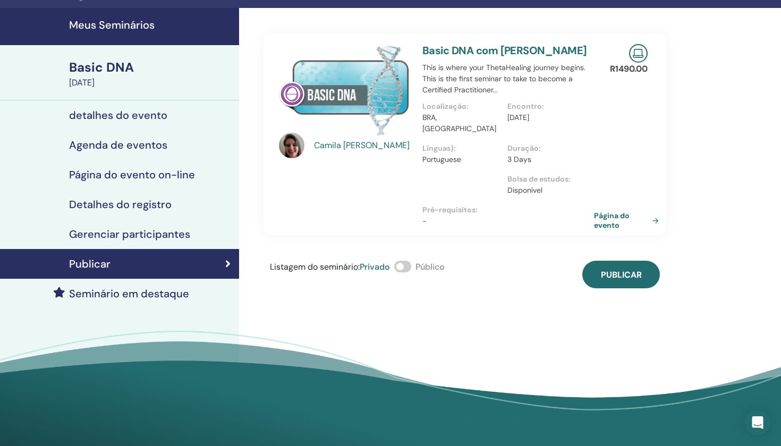 This screenshot has width=781, height=446. I want to click on h4: Página do evento on-line, so click(132, 175).